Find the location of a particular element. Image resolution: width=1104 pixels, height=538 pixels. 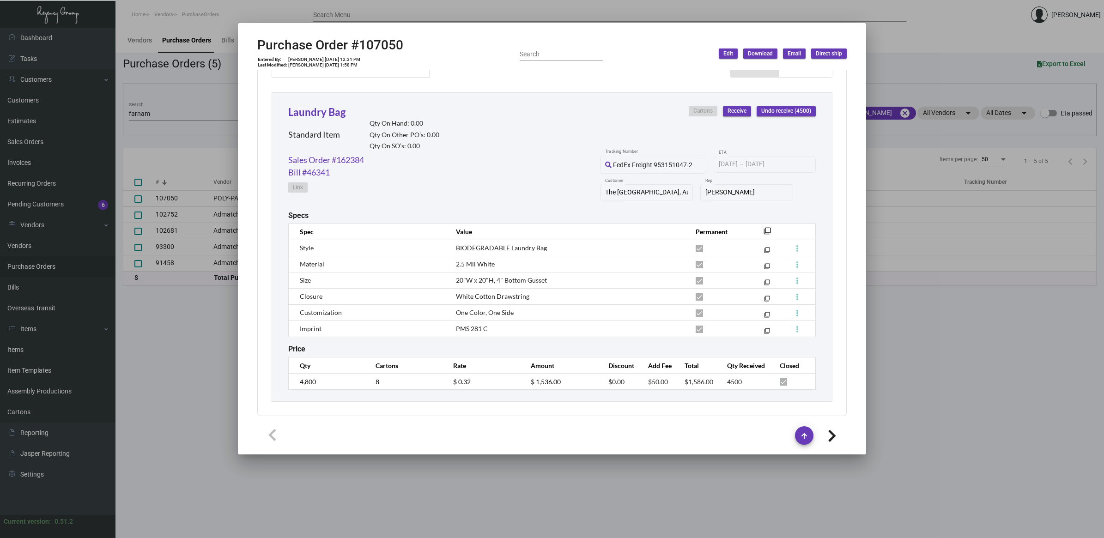

div: Current version: is located at coordinates (27, 521).